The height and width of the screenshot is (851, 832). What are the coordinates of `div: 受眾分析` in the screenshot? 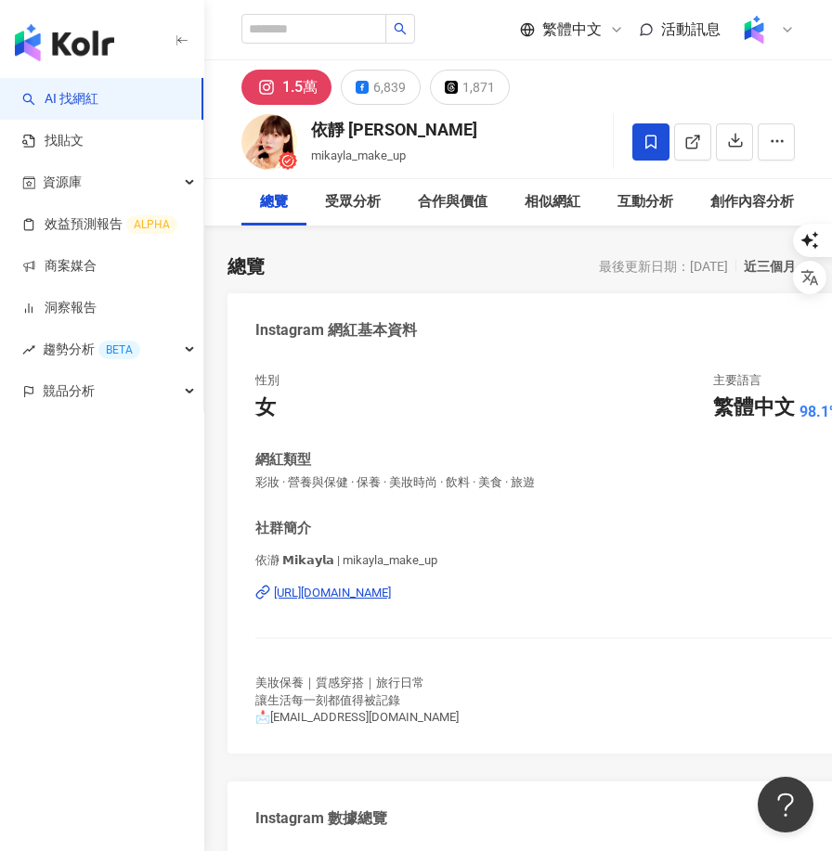 It's located at (353, 202).